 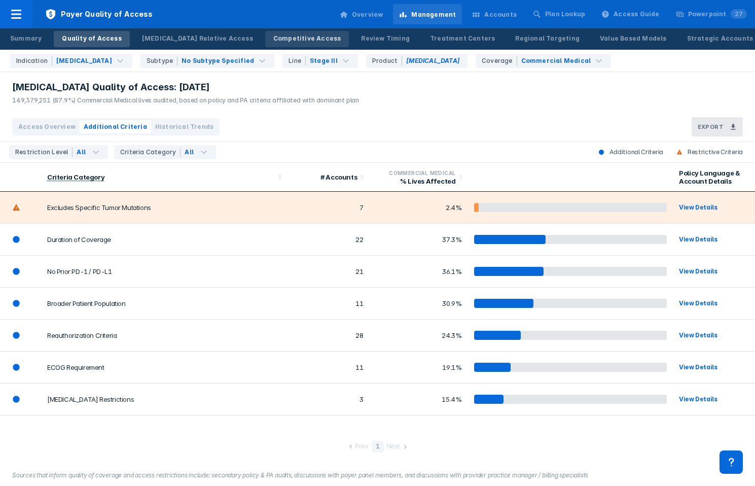 What do you see at coordinates (717, 127) in the screenshot?
I see `button: Export` at bounding box center [717, 127].